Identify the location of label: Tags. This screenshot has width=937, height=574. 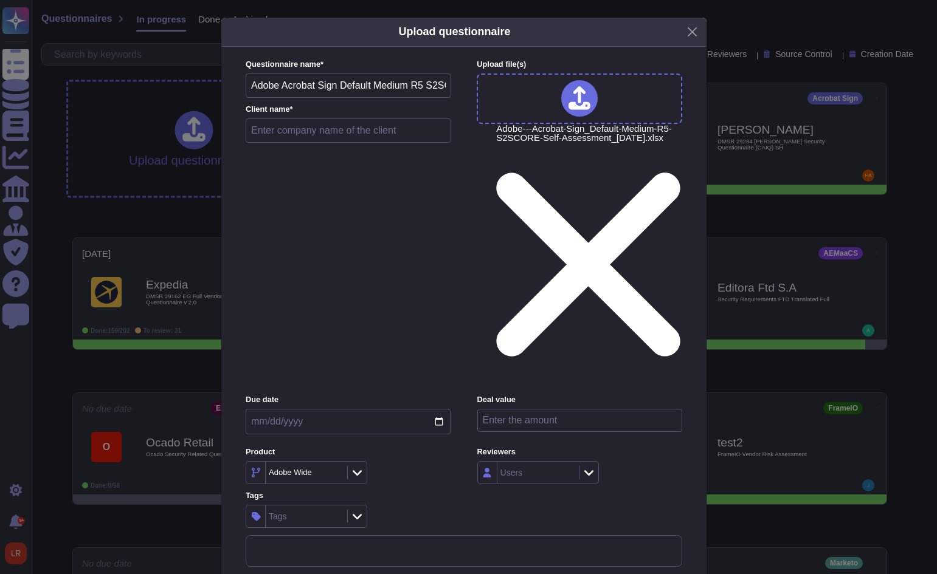
(348, 496).